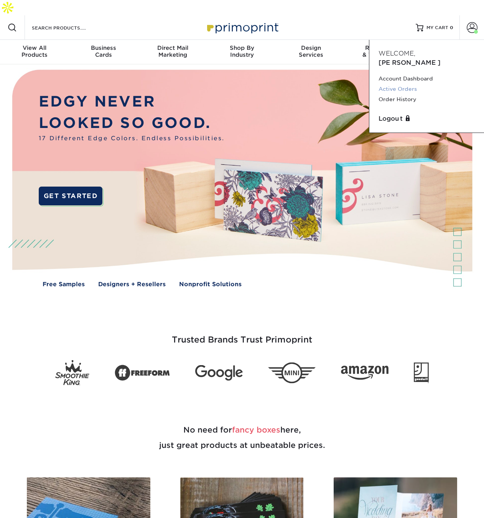 This screenshot has width=484, height=518. I want to click on h3: Trusted Brands Trust Primoprint, so click(242, 336).